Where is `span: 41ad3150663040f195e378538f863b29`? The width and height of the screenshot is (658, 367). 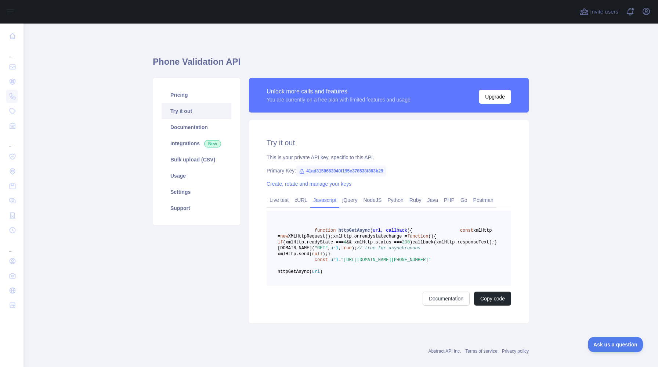 span: 41ad3150663040f195e378538f863b29 is located at coordinates (341, 171).